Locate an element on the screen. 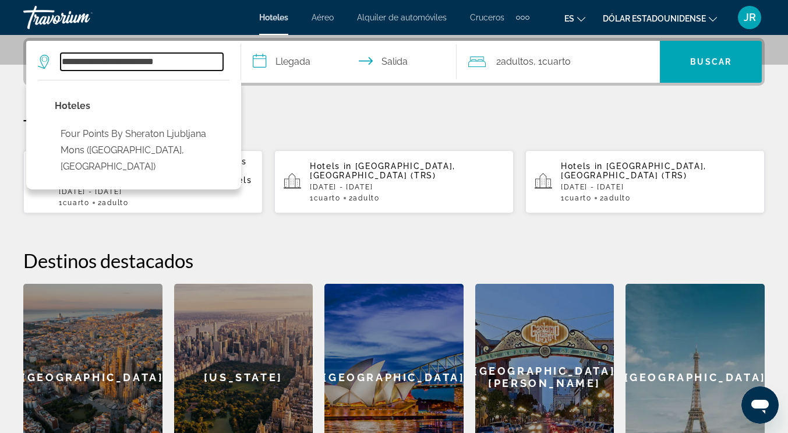 The height and width of the screenshot is (433, 788). button: Cambiar moneda is located at coordinates (660, 18).